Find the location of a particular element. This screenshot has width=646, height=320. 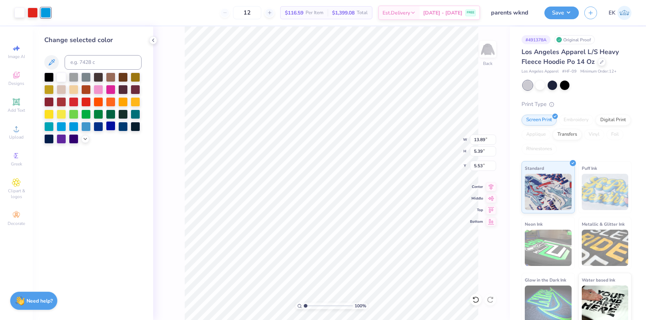

span: Decorate is located at coordinates (16, 224).